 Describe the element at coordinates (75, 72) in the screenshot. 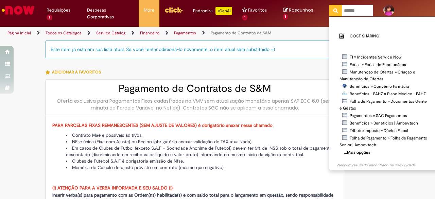

I see `button: Adicionar a Favoritos` at that location.